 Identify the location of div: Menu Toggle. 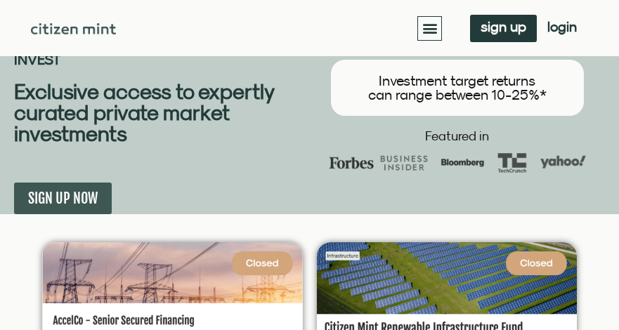
(429, 28).